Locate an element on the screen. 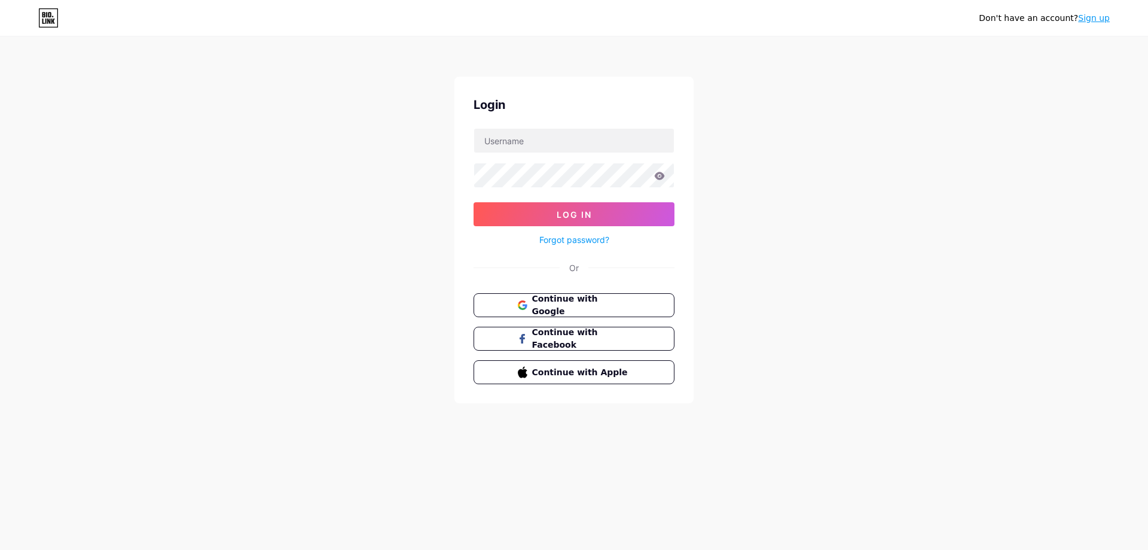 The width and height of the screenshot is (1148, 550). a: Continue with Apple is located at coordinates (574, 372).